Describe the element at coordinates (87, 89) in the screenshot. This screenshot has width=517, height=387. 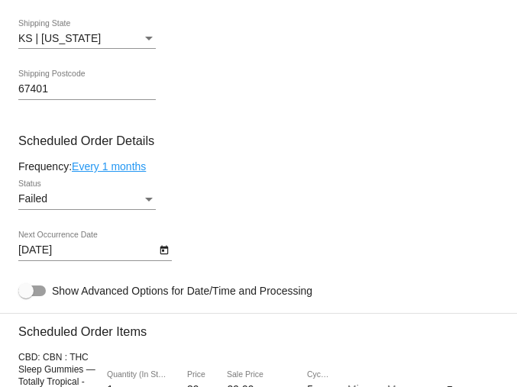
I see `input: Shipping Postcode` at that location.